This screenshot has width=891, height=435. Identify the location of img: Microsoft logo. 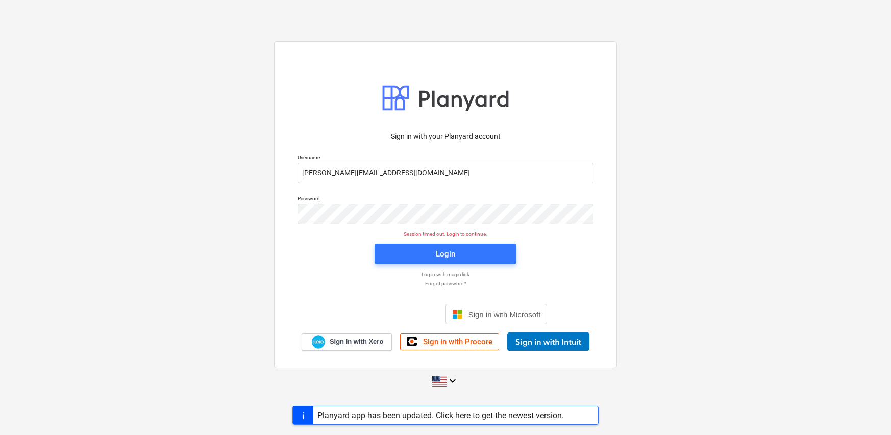
(457, 314).